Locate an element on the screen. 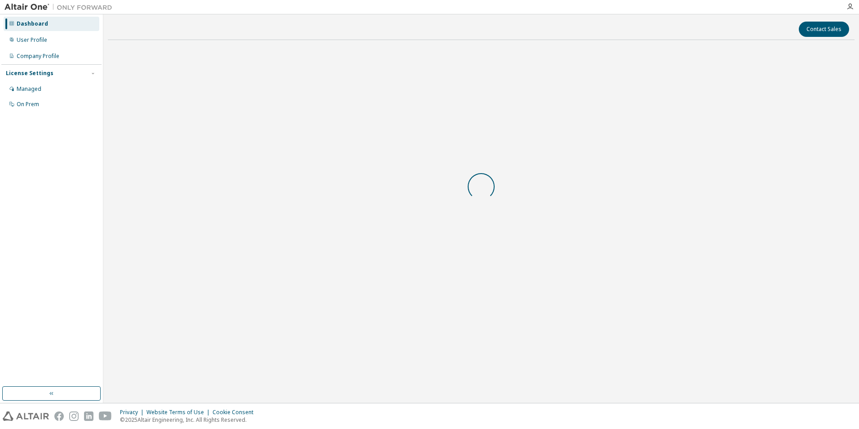 This screenshot has height=429, width=859. div: On Prem is located at coordinates (28, 104).